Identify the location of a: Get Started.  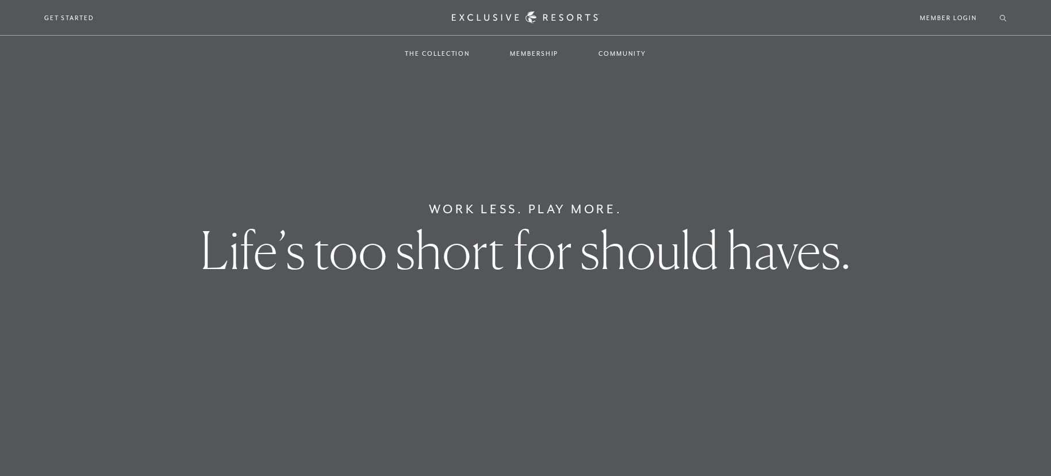
(69, 18).